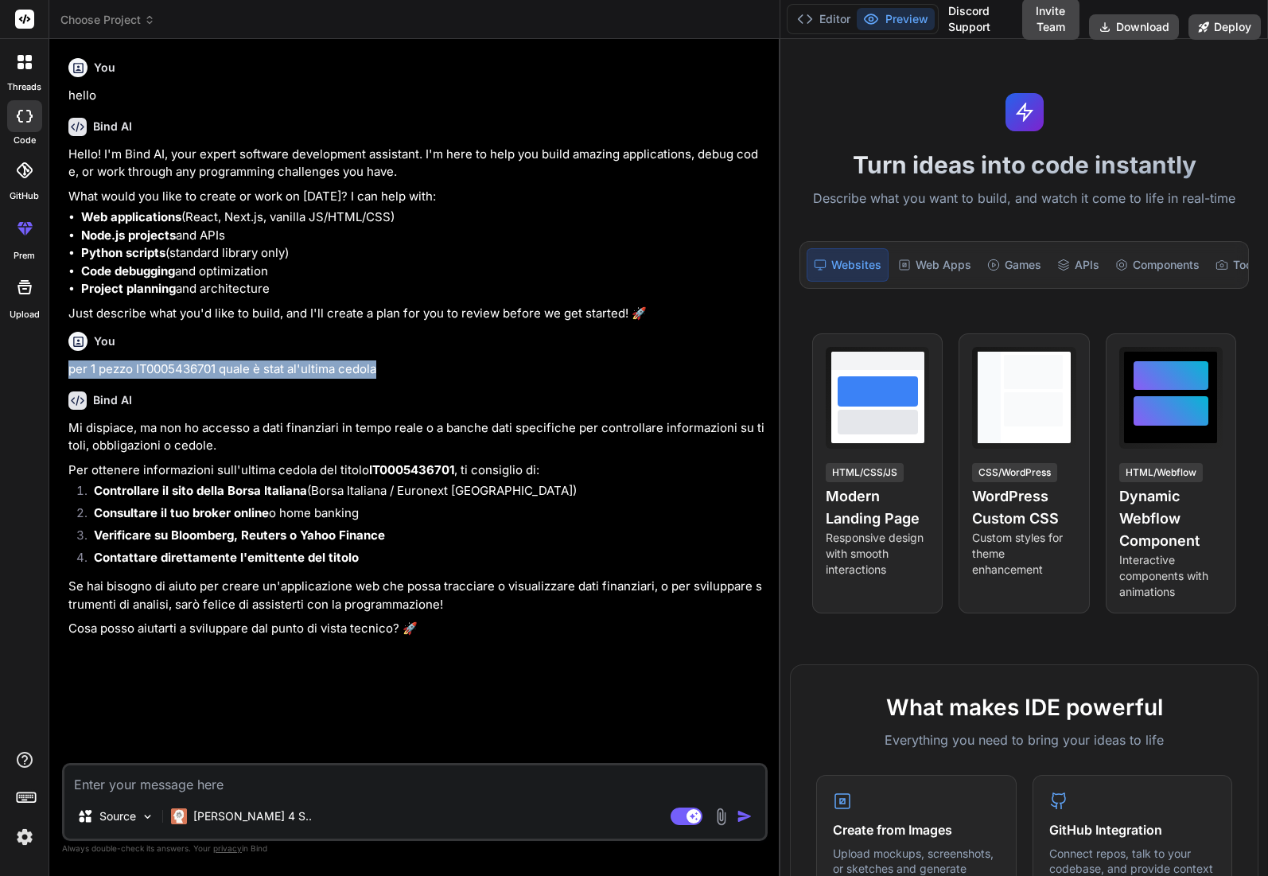  What do you see at coordinates (422, 236) in the screenshot?
I see `li: and APIs` at bounding box center [422, 236].